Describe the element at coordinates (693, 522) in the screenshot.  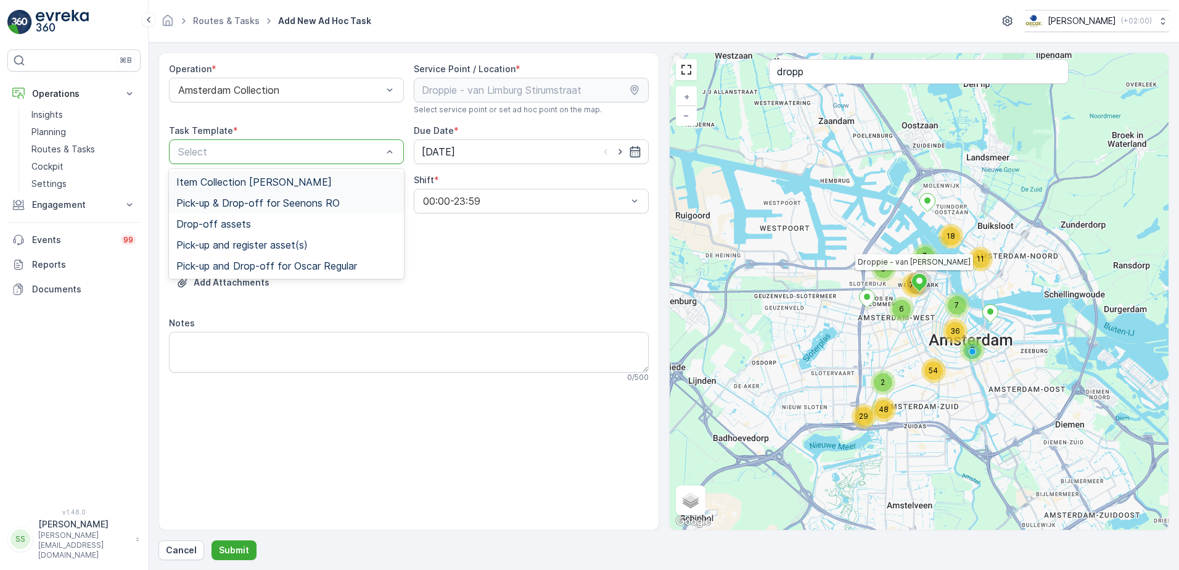
I see `a: Open this area in Google Maps (opens a new window)` at that location.